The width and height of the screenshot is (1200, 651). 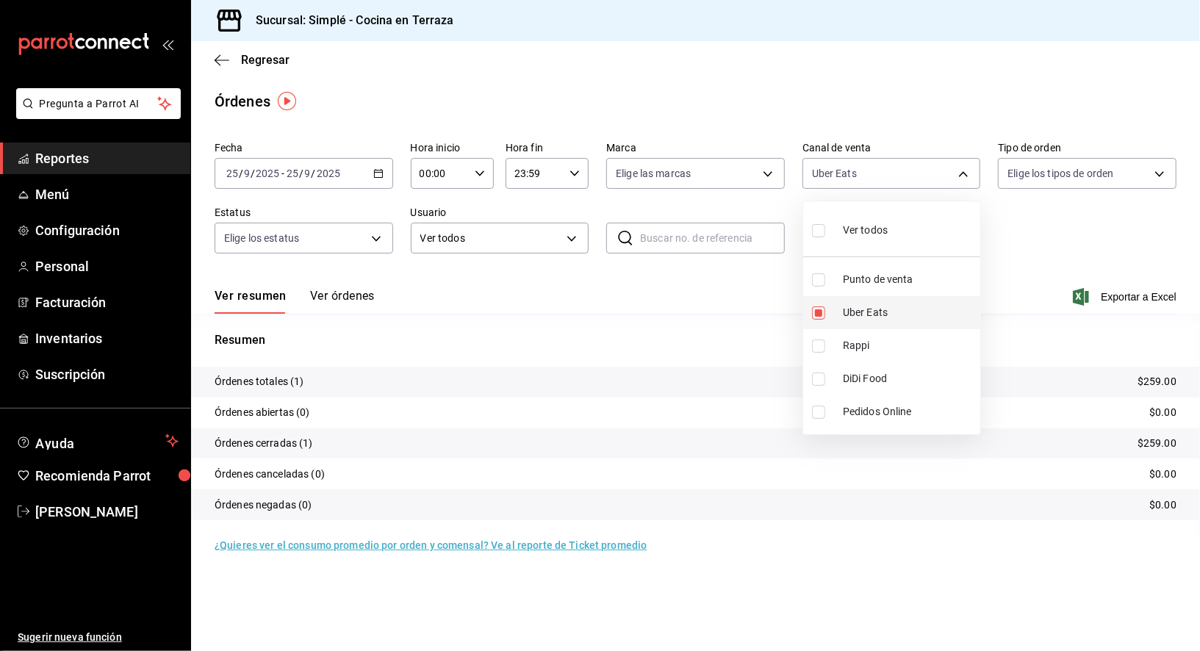 I want to click on span: Rappi, so click(x=908, y=345).